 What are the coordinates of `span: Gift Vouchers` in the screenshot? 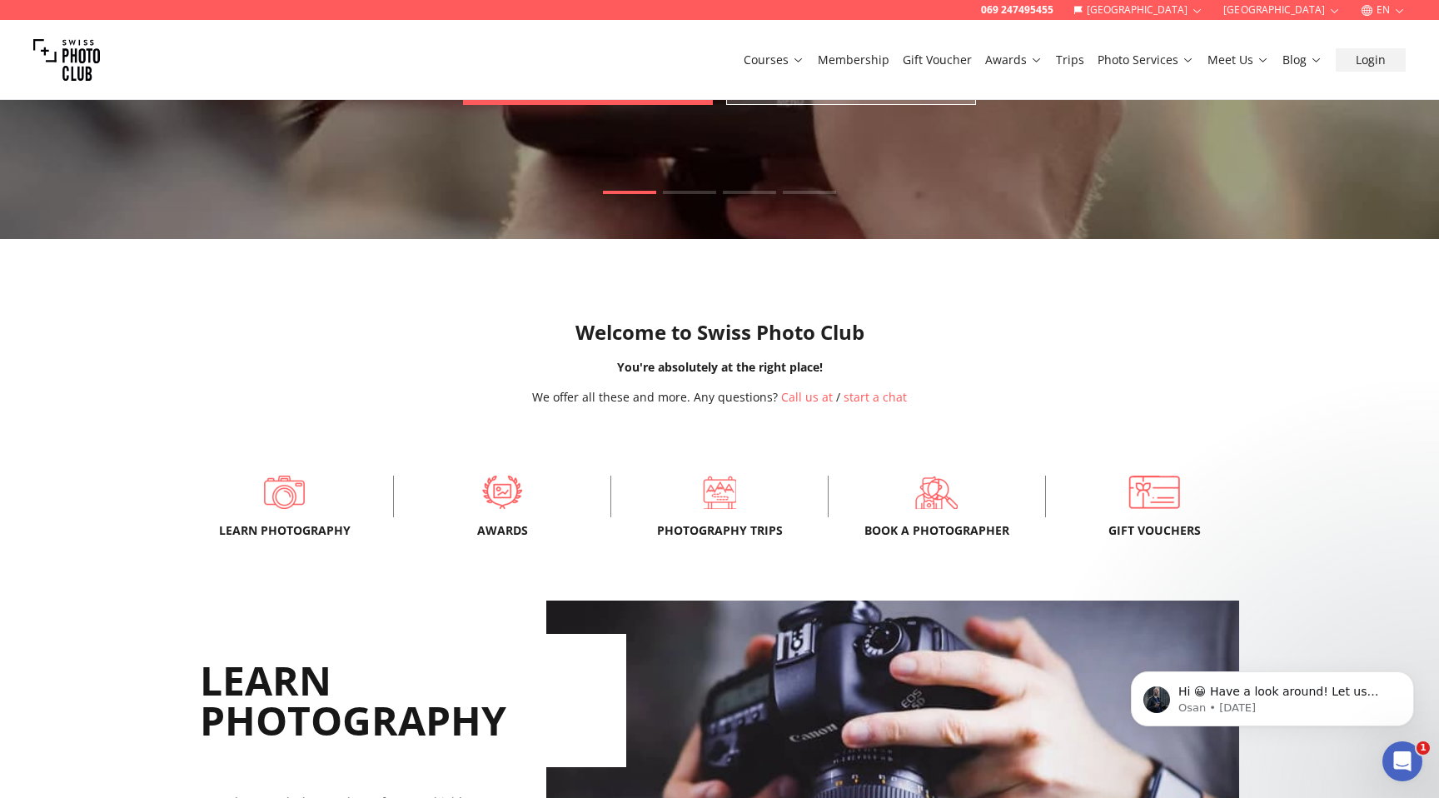 It's located at (1154, 530).